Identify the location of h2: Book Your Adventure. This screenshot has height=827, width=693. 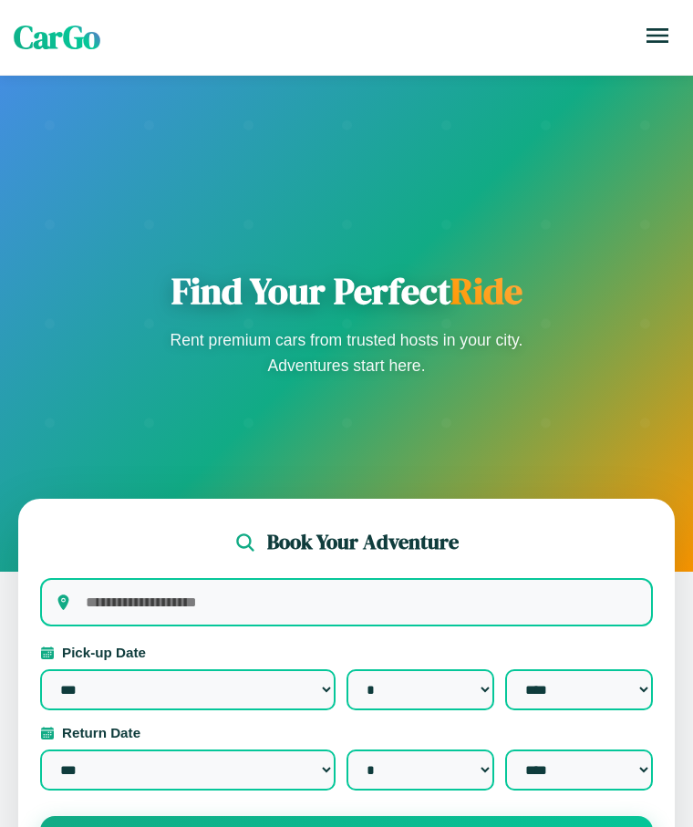
(363, 541).